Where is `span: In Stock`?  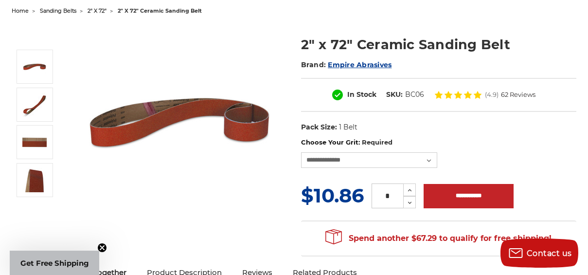
span: In Stock is located at coordinates (362, 94).